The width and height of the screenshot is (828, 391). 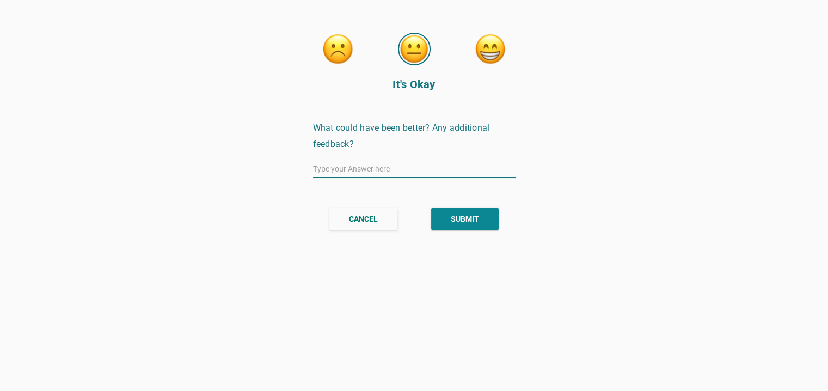 I want to click on strong: It's Okay, so click(x=414, y=84).